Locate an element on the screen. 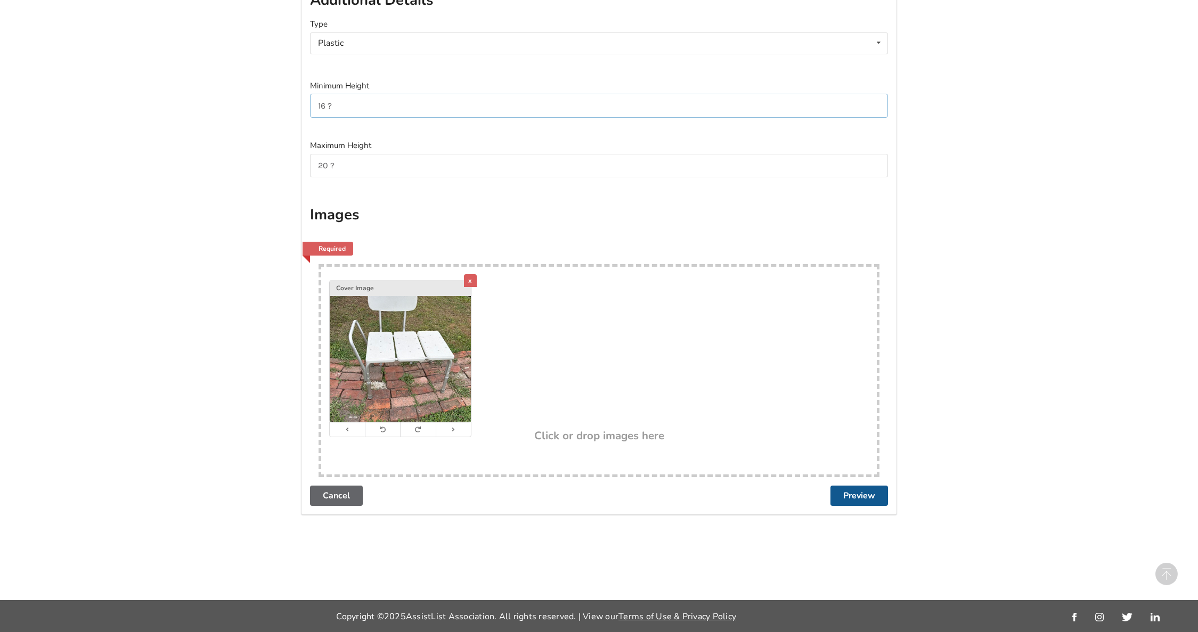 The image size is (1198, 632). button: Rotates image left is located at coordinates (383, 429).